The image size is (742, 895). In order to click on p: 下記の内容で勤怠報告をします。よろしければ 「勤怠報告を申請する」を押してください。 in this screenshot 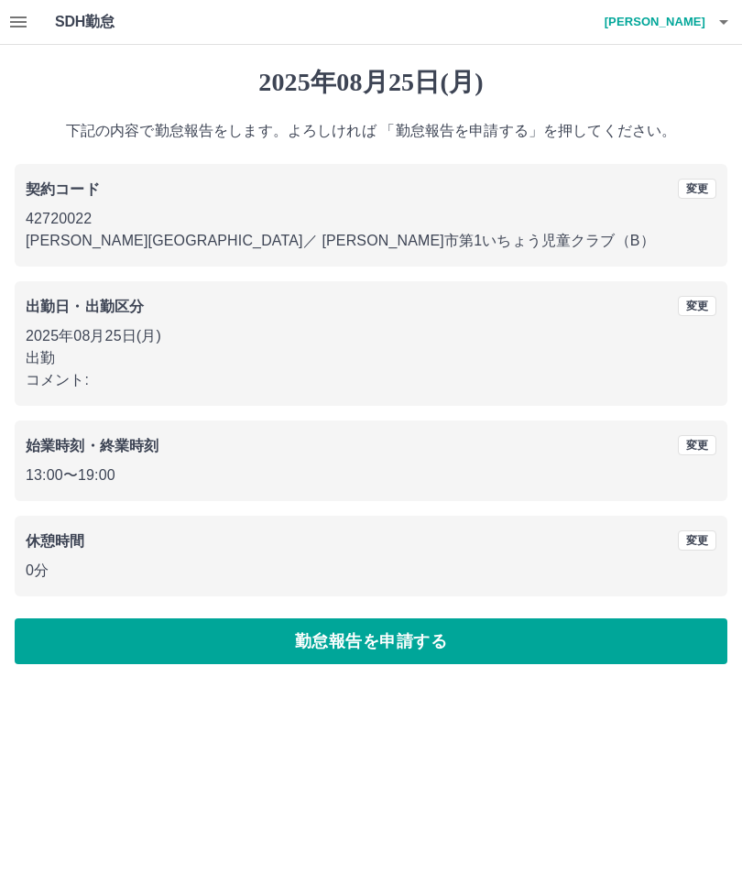, I will do `click(371, 131)`.